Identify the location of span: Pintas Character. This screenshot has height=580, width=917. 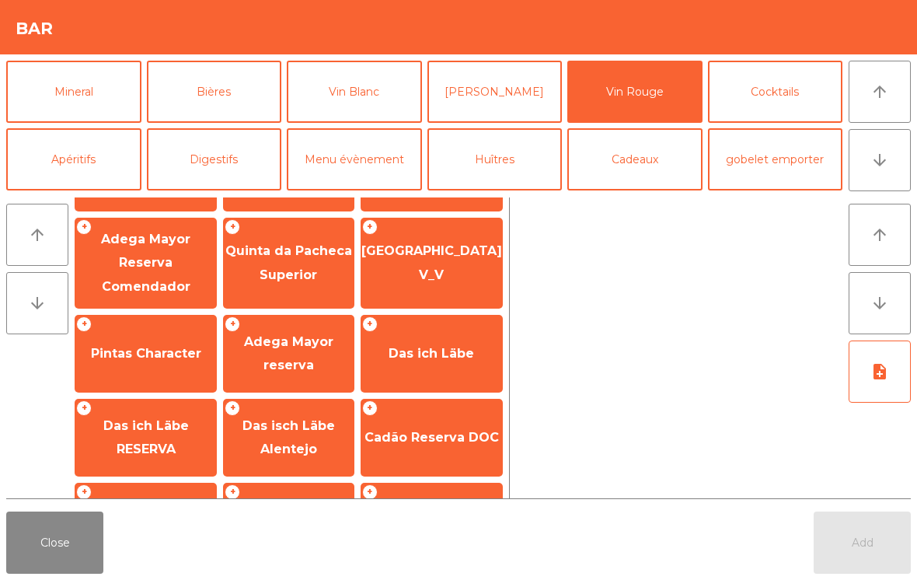
(146, 353).